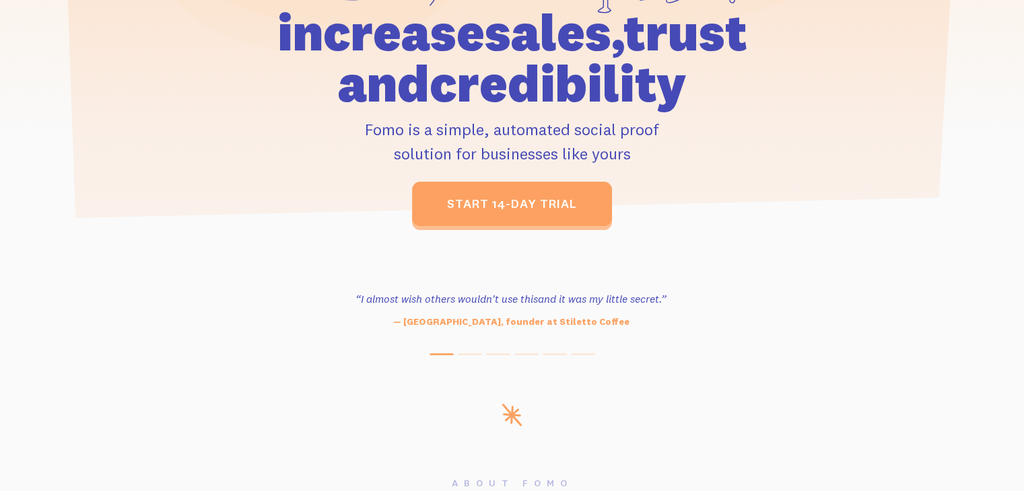  What do you see at coordinates (511, 299) in the screenshot?
I see `h3: “I almost wish others wouldn't use this and it was my little secret.”` at bounding box center [511, 299].